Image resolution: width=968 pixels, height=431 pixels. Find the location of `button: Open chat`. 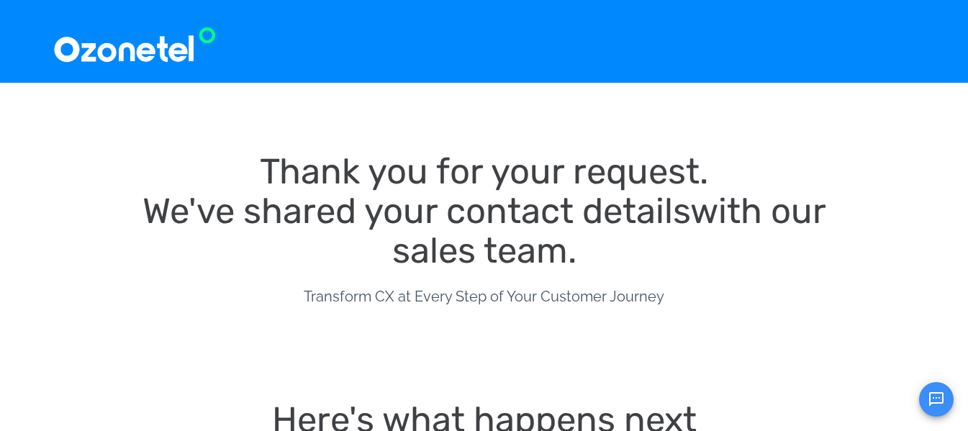

button: Open chat is located at coordinates (937, 400).